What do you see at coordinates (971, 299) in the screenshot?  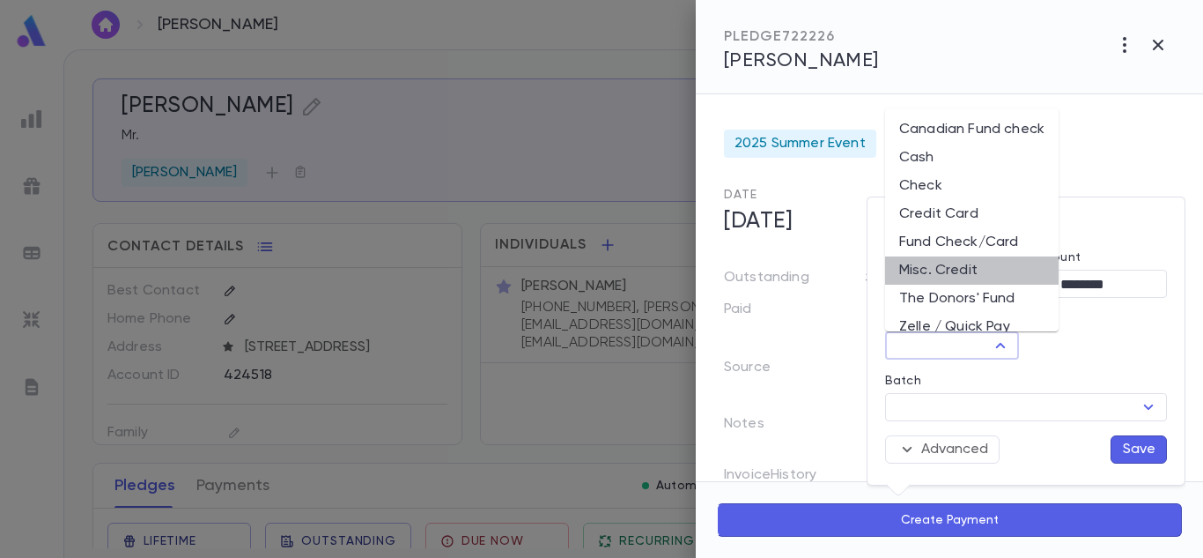 I see `li: The Donors' Fund` at bounding box center [971, 299].